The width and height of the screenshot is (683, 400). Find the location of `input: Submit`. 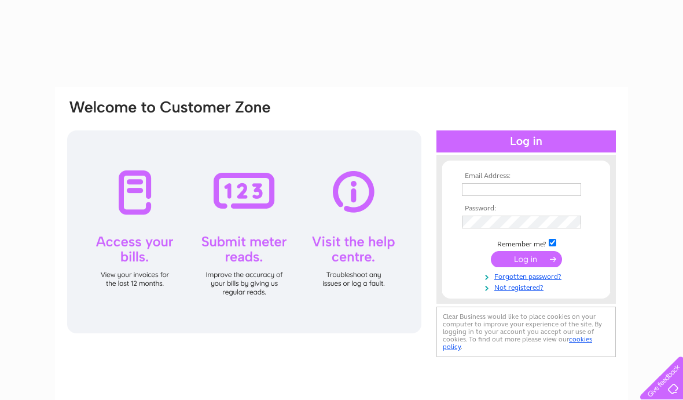

input: Submit is located at coordinates (526, 259).